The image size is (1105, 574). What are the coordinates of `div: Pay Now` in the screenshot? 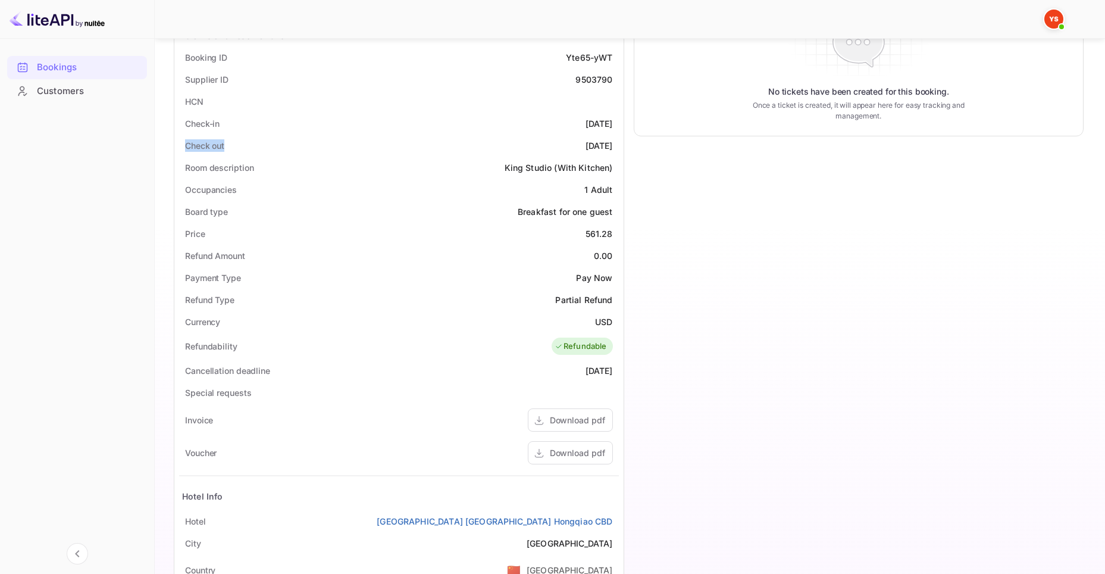 It's located at (594, 277).